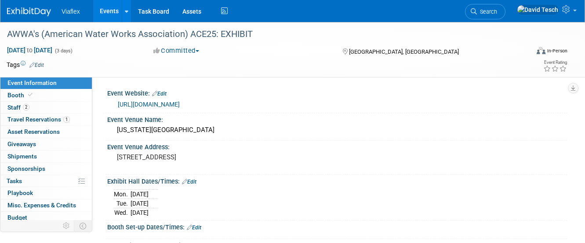  What do you see at coordinates (555, 62) in the screenshot?
I see `div: Event Rating` at bounding box center [555, 62].